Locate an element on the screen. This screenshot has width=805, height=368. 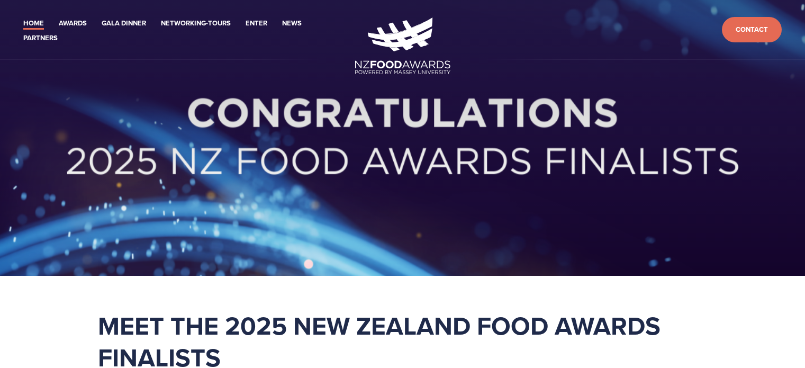
a: Enter is located at coordinates (256, 23).